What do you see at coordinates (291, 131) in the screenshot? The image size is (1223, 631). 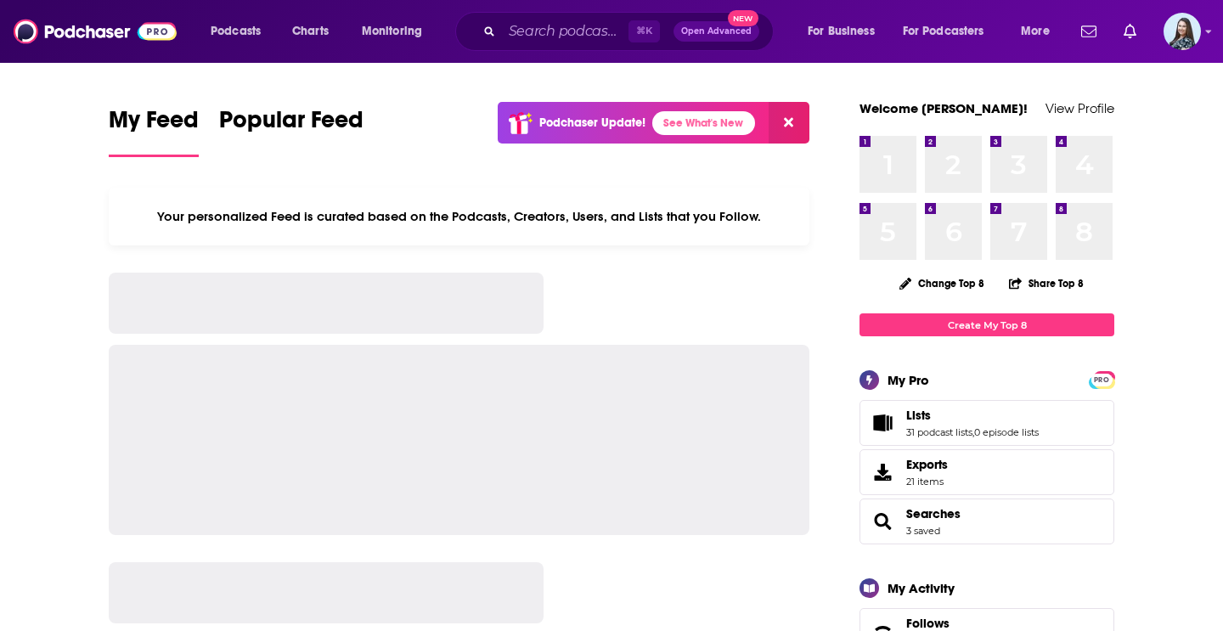 I see `a: Popular Feed` at bounding box center [291, 131].